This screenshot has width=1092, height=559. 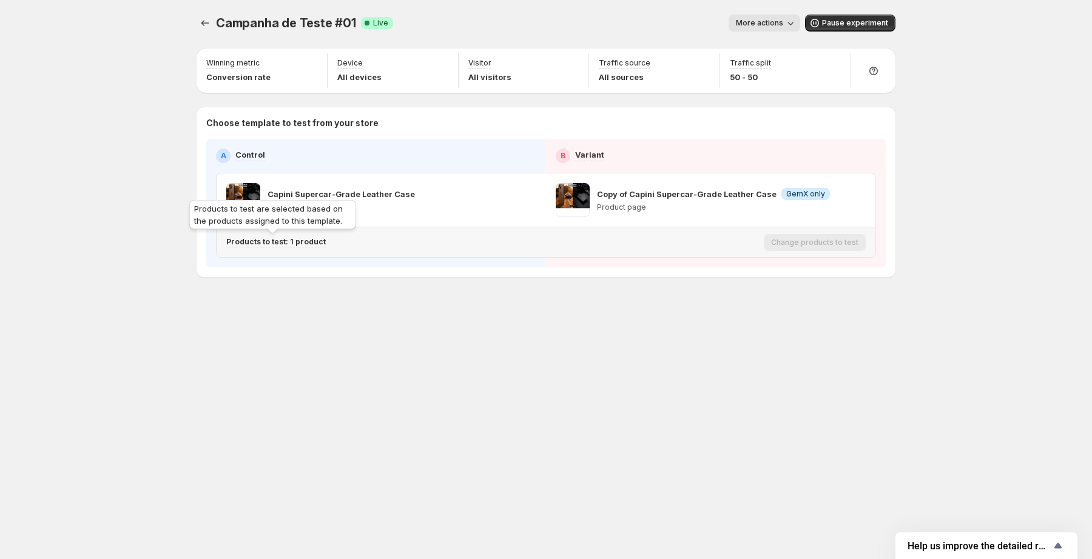 I want to click on p: 50 - 50, so click(x=751, y=77).